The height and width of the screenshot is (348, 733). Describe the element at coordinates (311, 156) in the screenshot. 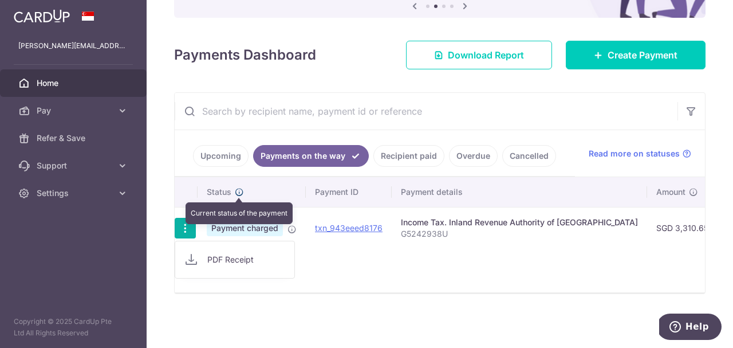

I see `a: Payments on the way` at that location.